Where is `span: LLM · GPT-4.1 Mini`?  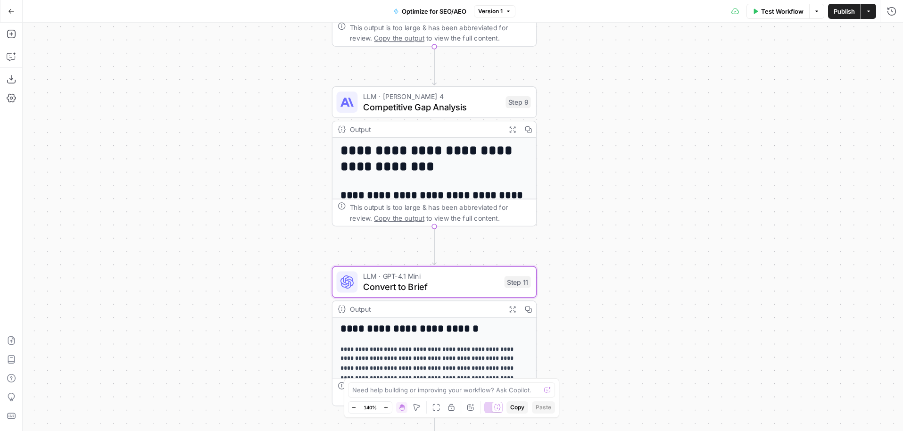 span: LLM · GPT-4.1 Mini is located at coordinates (431, 276).